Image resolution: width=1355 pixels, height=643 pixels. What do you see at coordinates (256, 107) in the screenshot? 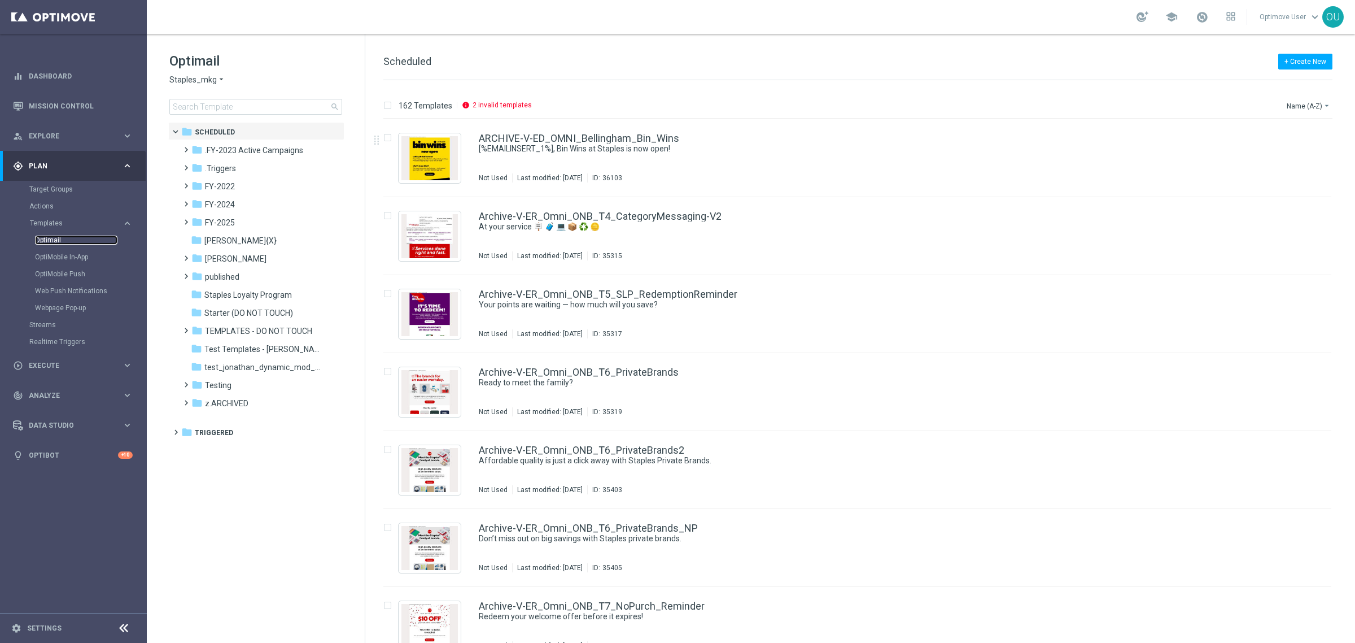
I see `input: Search Template` at bounding box center [256, 107].